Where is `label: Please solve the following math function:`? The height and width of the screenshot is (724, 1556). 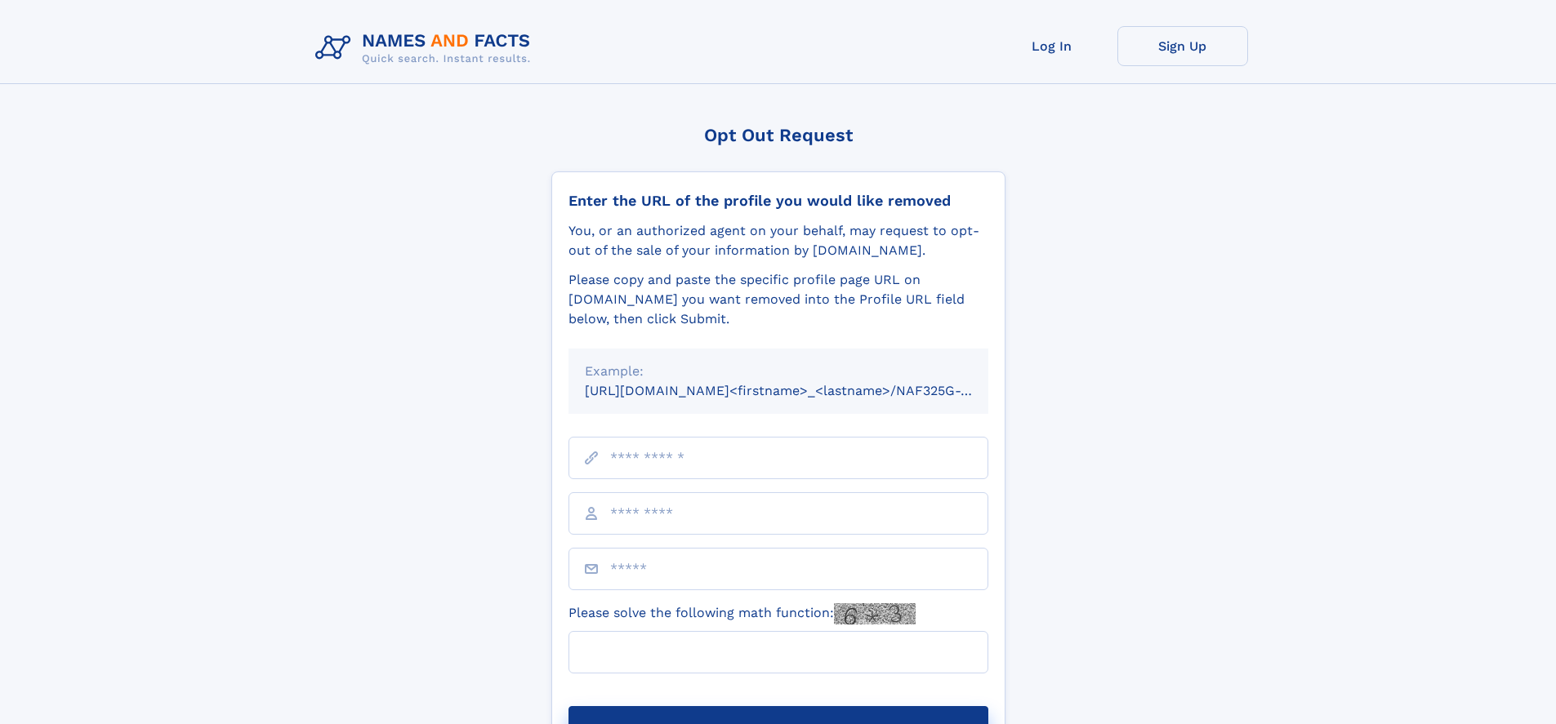
label: Please solve the following math function: is located at coordinates (741, 614).